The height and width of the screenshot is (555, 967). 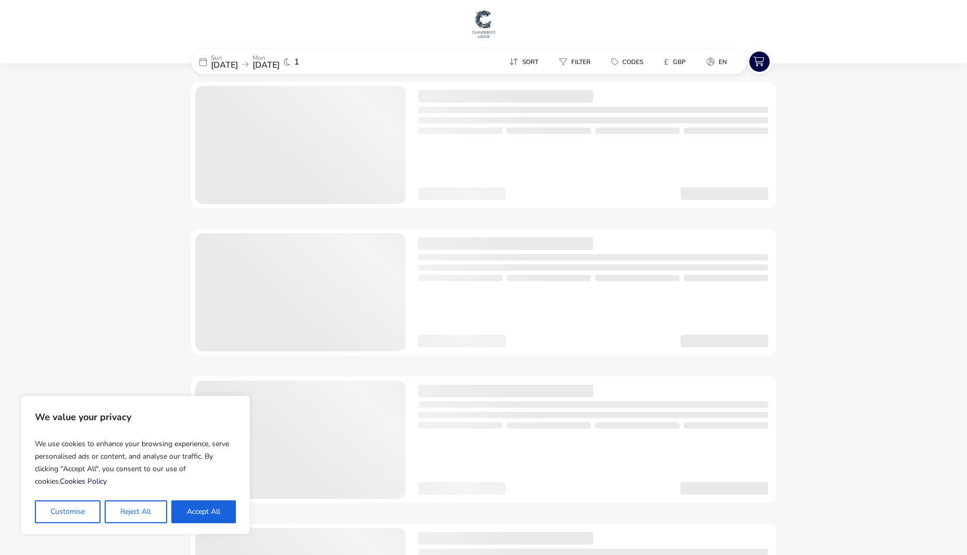 I want to click on button: Sort, so click(x=524, y=61).